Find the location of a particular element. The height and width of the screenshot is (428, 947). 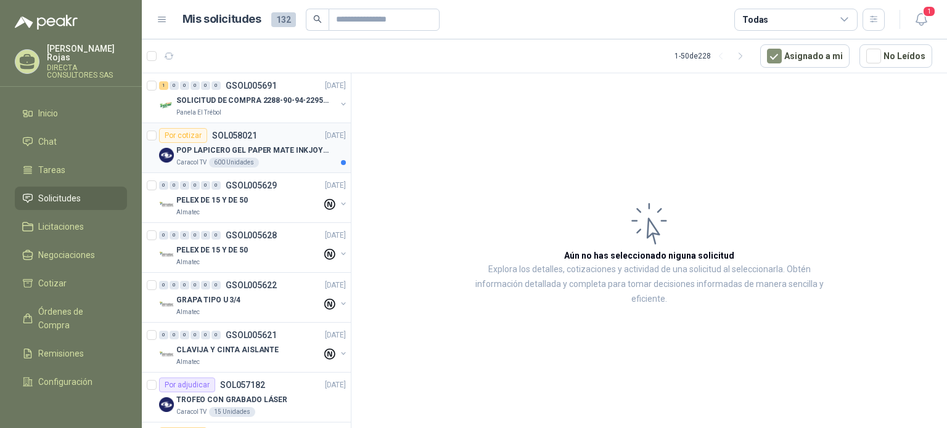

span: Chat is located at coordinates (47, 142).